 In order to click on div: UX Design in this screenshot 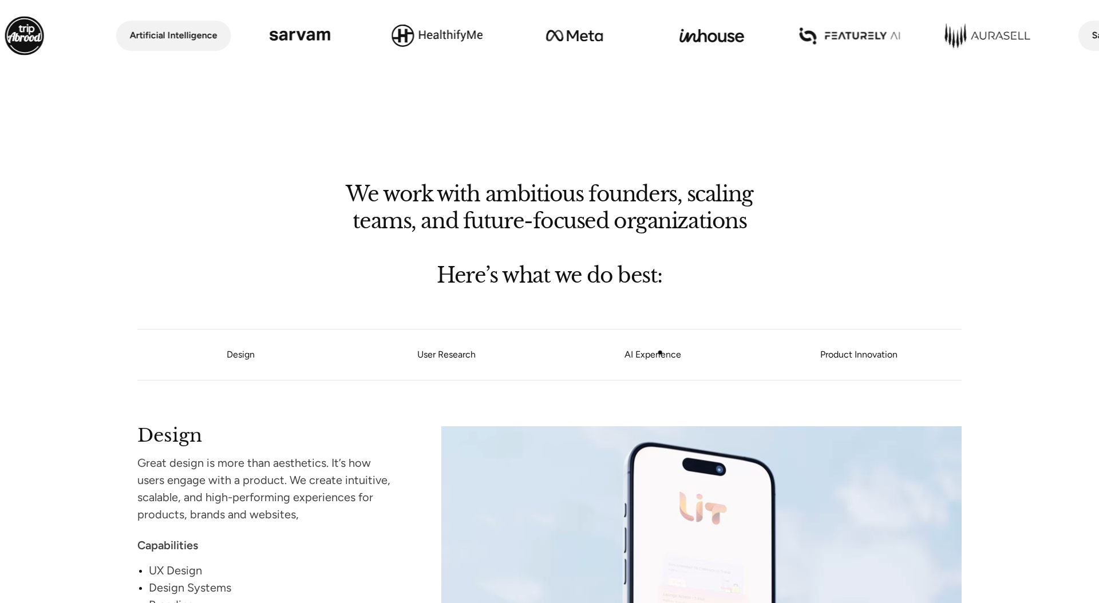, I will do `click(273, 571)`.